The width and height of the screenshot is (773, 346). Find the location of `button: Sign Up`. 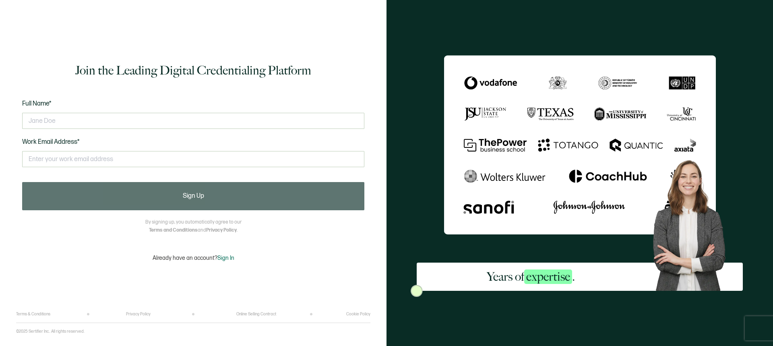

button: Sign Up is located at coordinates (193, 196).